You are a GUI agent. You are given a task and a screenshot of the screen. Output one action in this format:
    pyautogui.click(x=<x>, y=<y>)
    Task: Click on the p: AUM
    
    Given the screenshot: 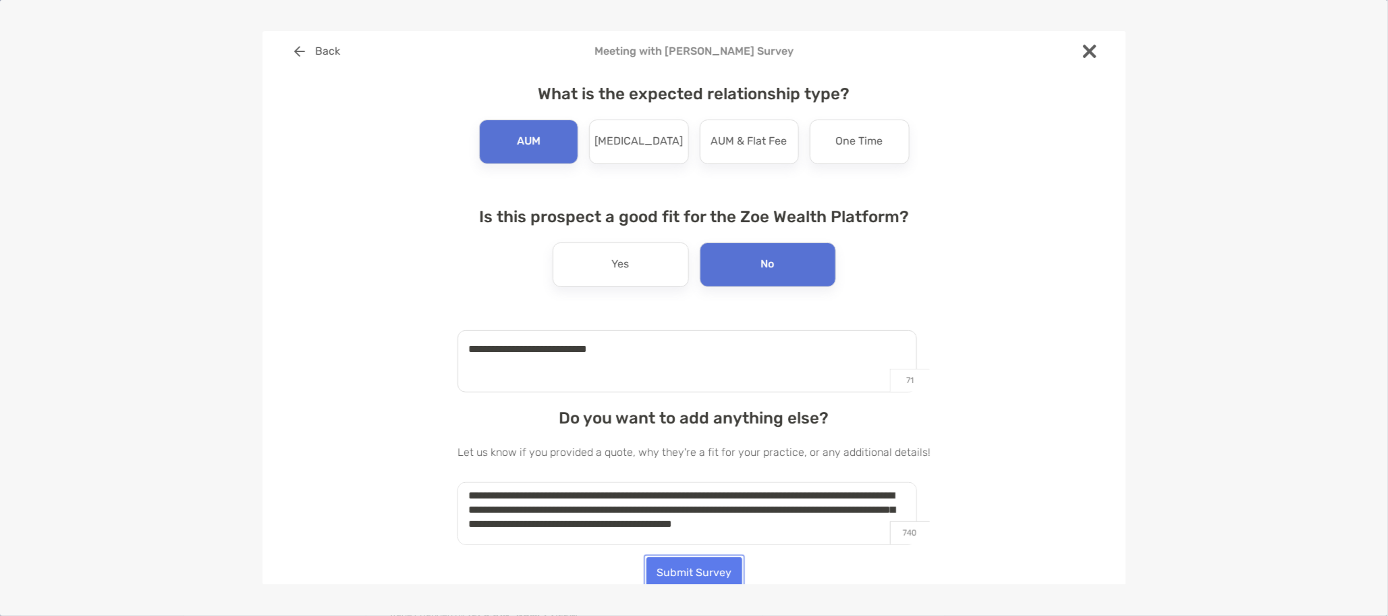 What is the action you would take?
    pyautogui.click(x=529, y=142)
    